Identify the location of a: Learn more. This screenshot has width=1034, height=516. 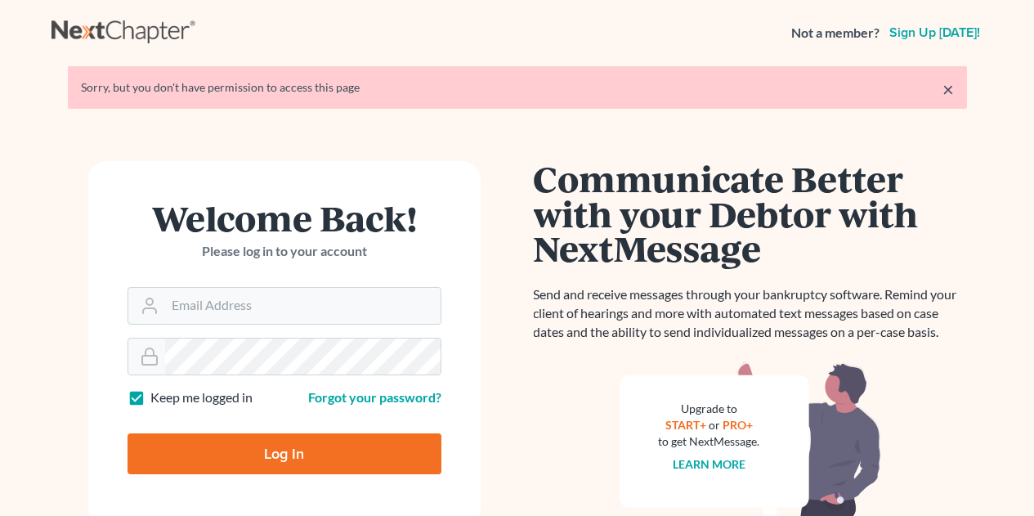
(709, 464).